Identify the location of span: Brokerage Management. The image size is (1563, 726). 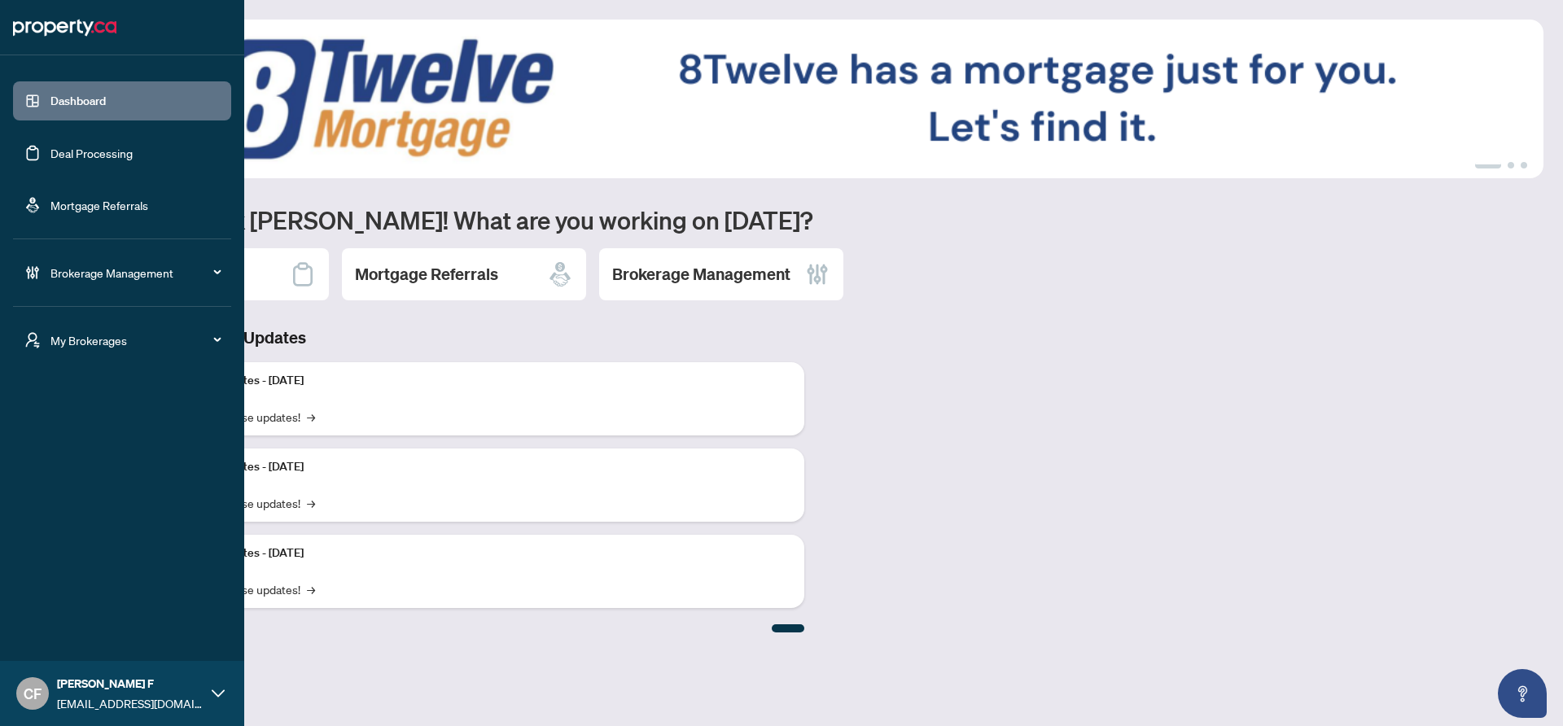
(135, 273).